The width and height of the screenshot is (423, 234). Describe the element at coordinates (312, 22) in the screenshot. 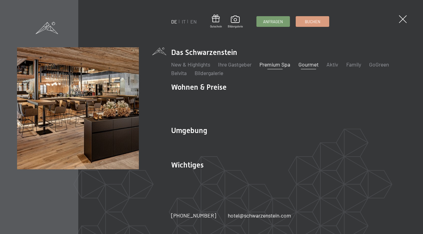

I see `span: Buchen` at that location.